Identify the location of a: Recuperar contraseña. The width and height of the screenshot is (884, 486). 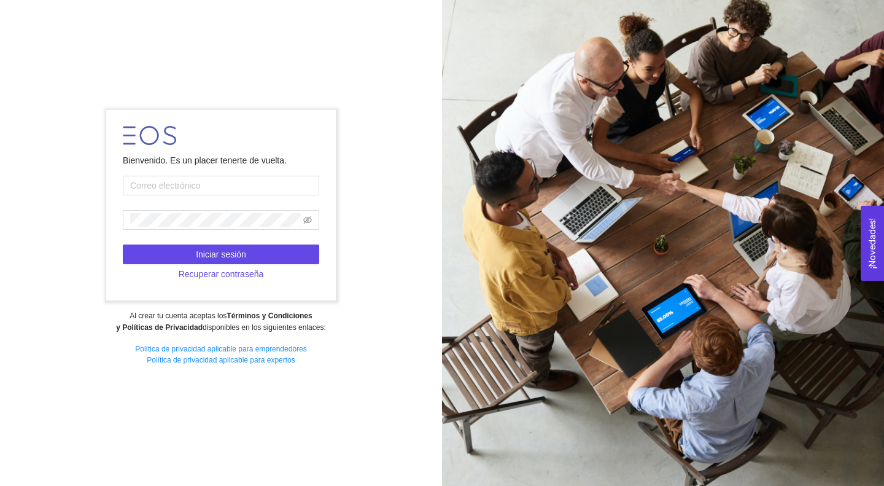
(221, 274).